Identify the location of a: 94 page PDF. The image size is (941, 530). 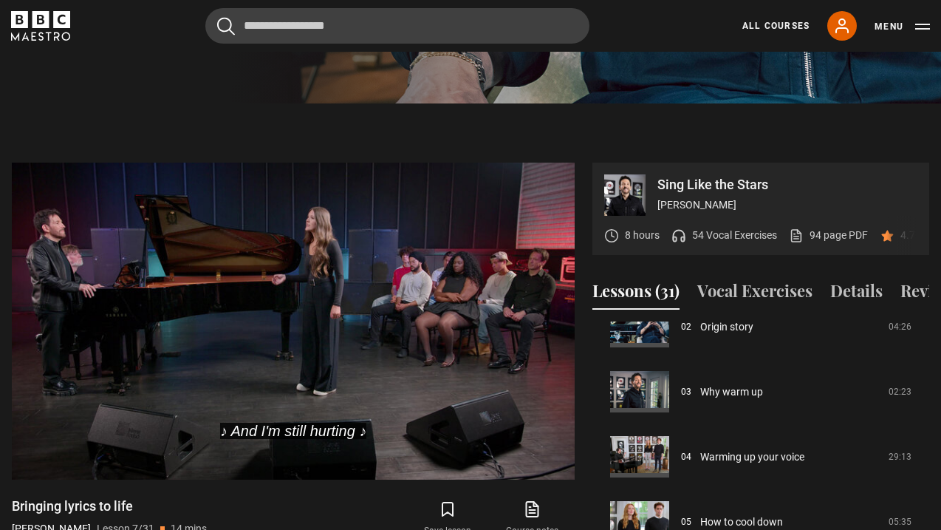
(828, 235).